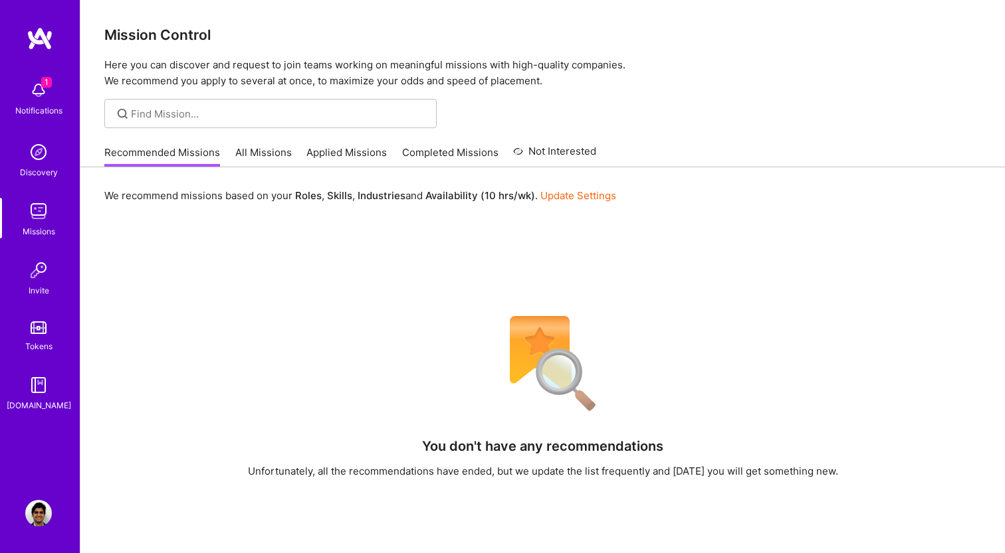  I want to click on img: tokens, so click(39, 328).